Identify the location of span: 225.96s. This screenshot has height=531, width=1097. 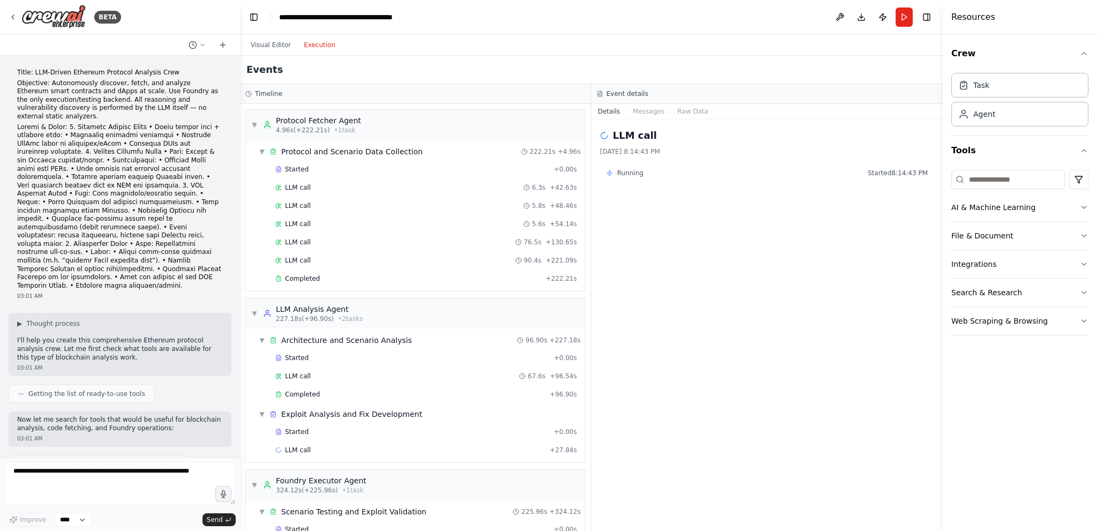
(534, 511).